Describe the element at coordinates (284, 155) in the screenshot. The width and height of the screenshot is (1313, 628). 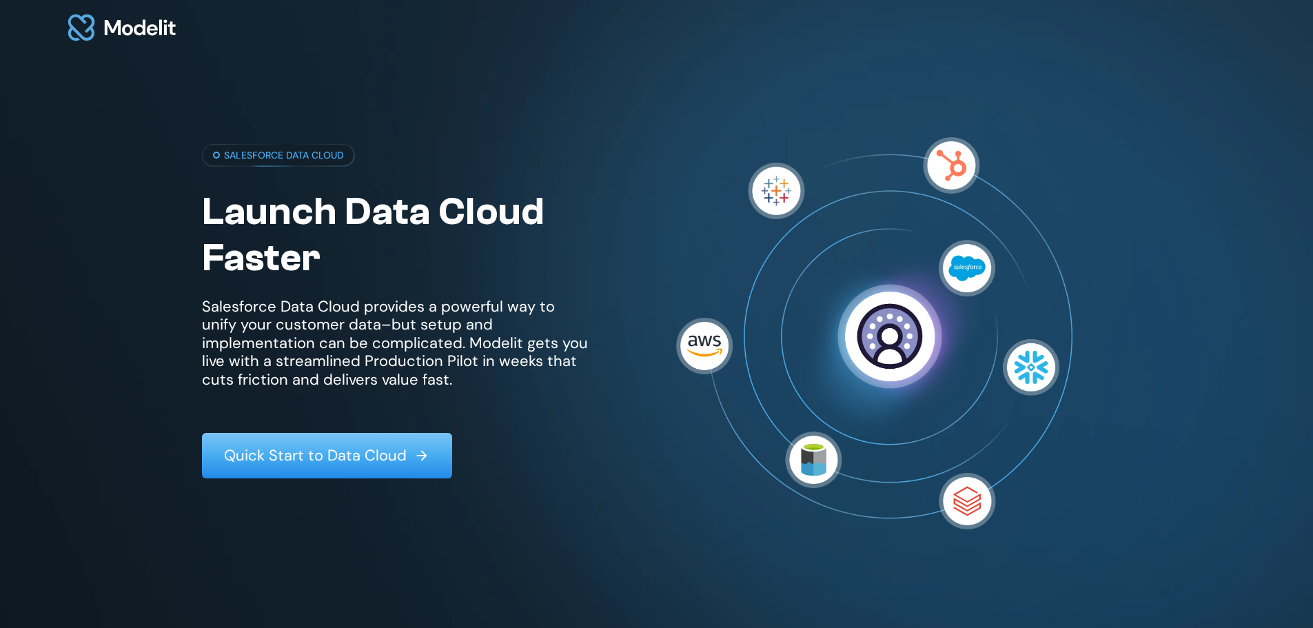
I see `p: SALESFORCE DATA CLOUD` at that location.